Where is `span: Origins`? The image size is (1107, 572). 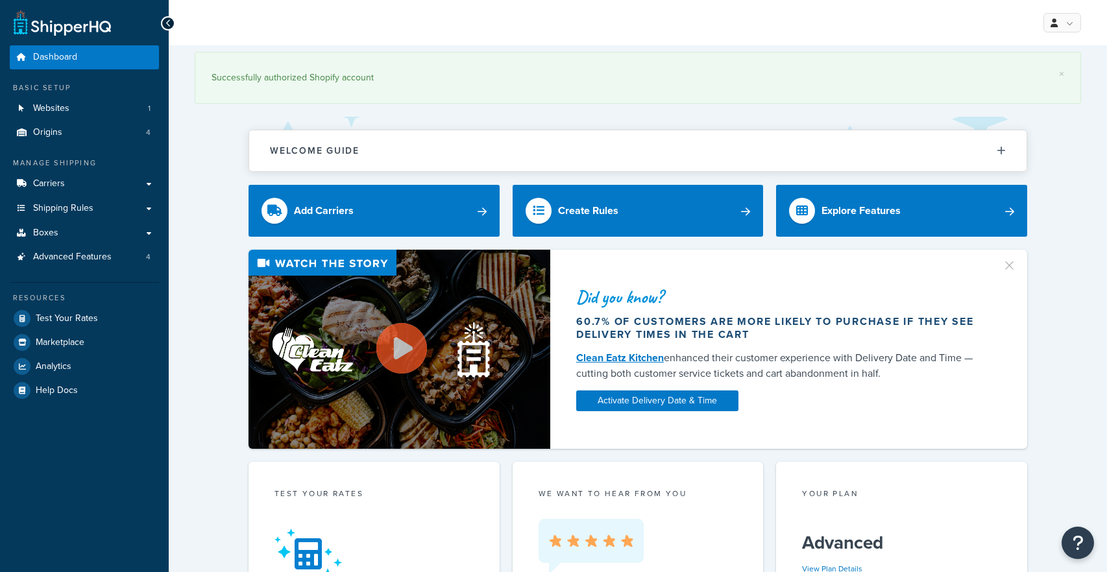 span: Origins is located at coordinates (47, 132).